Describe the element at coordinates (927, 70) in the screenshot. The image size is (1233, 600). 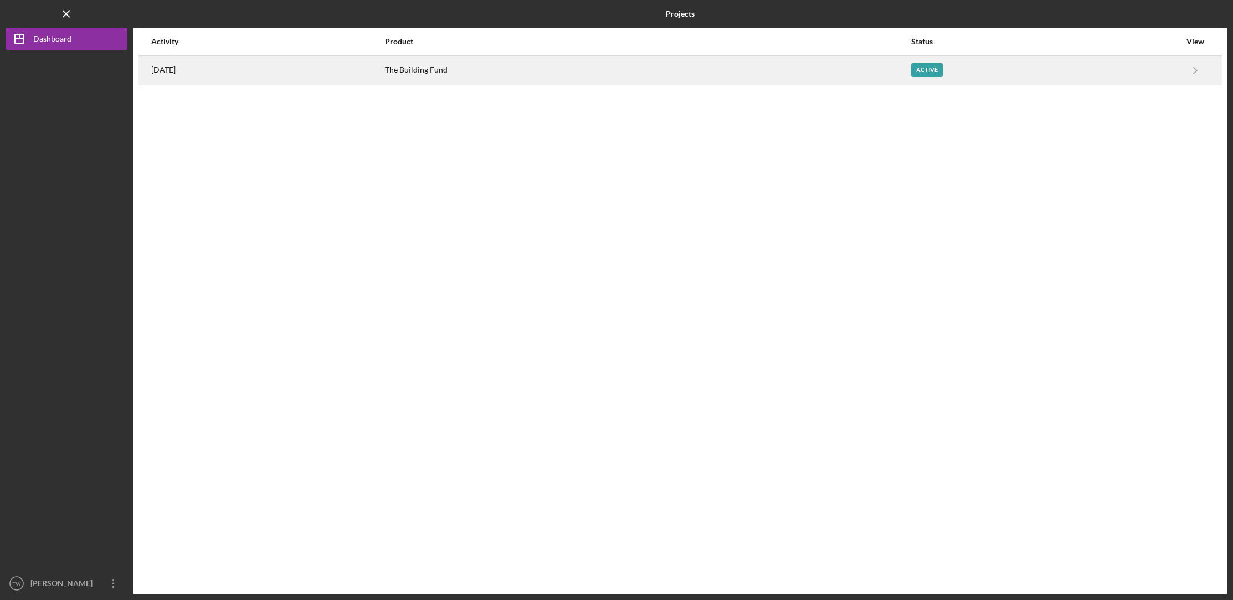
I see `div: Active` at that location.